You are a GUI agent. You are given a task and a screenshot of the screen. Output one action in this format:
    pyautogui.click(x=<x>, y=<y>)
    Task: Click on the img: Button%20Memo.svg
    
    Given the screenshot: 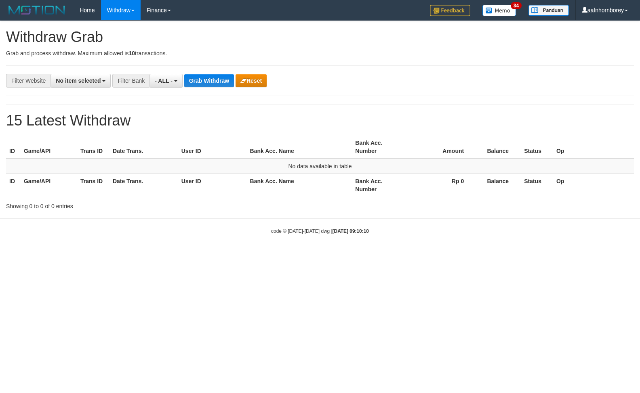 What is the action you would take?
    pyautogui.click(x=499, y=10)
    